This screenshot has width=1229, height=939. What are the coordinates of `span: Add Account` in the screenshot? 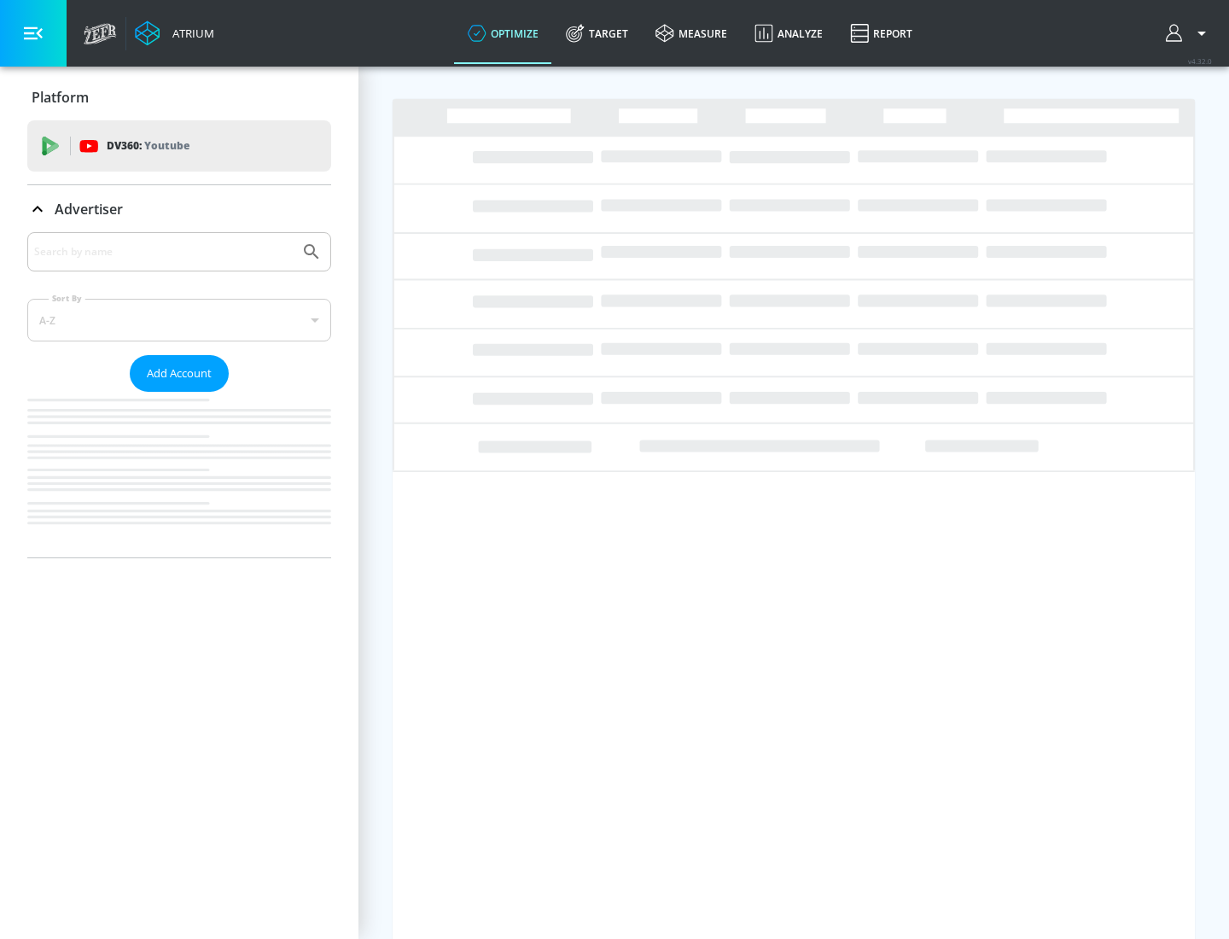 It's located at (179, 373).